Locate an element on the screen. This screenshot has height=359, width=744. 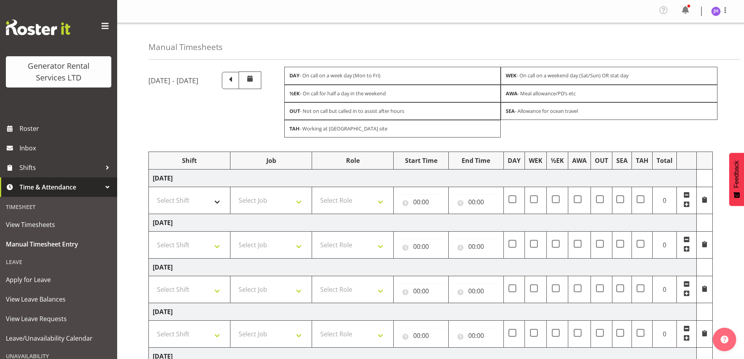
img: help-xxl-2.png is located at coordinates (725, 340).